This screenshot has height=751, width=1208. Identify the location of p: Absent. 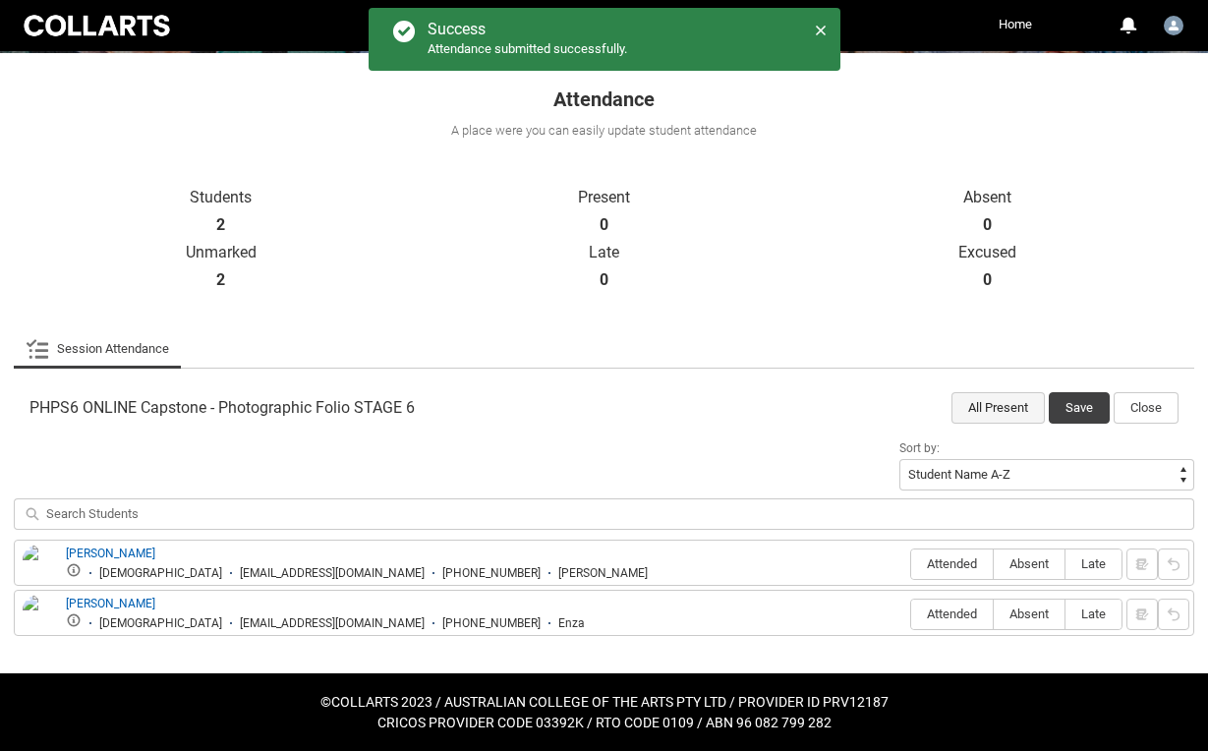
(987, 198).